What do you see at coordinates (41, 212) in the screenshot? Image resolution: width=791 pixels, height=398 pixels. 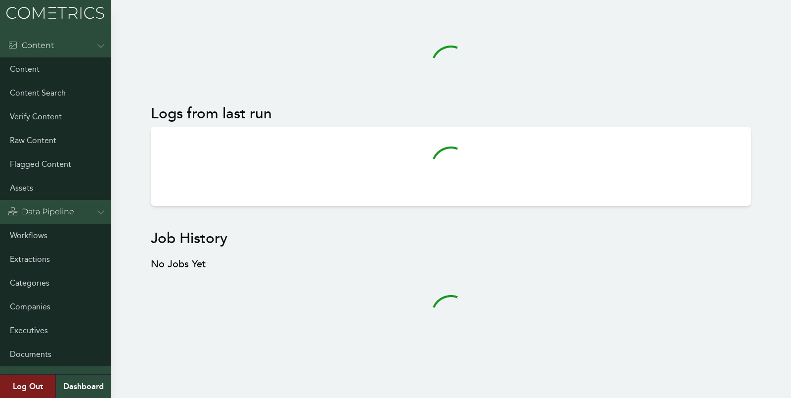 I see `div: Data Pipeline` at bounding box center [41, 212].